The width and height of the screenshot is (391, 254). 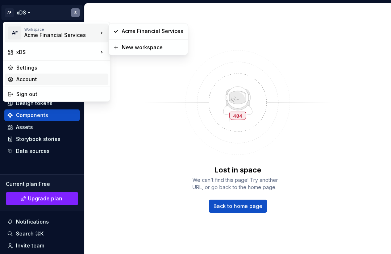 I want to click on div: Settings, so click(x=61, y=68).